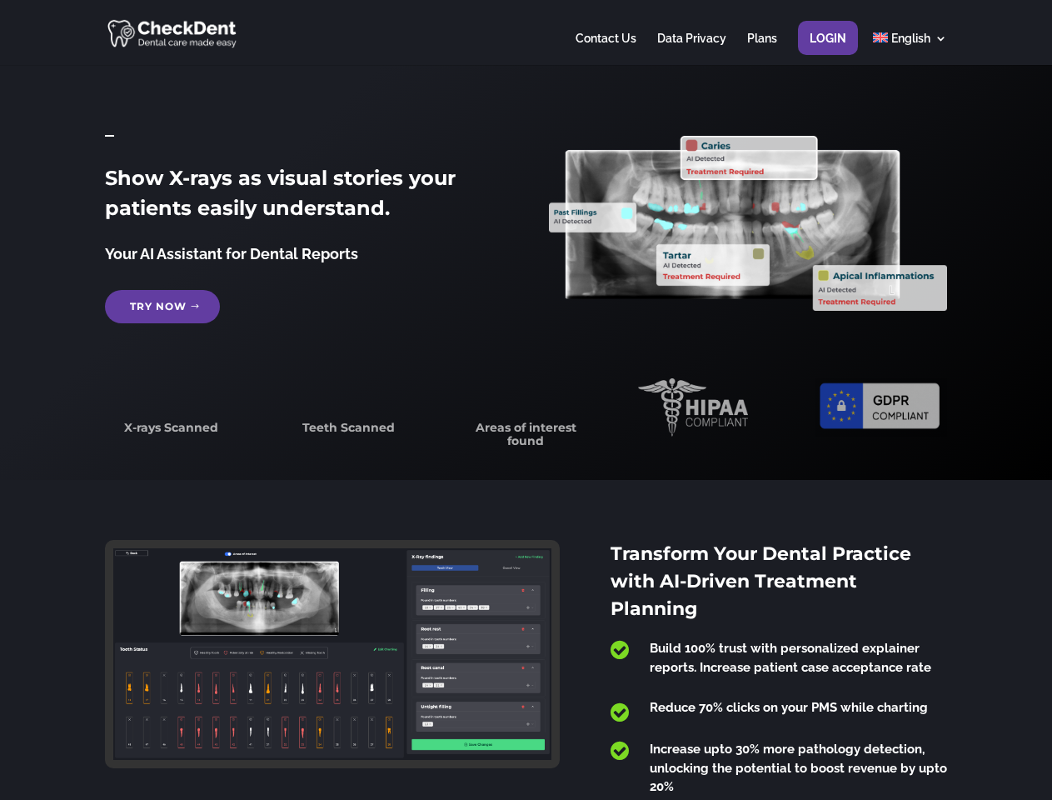  What do you see at coordinates (747, 223) in the screenshot?
I see `img: X_Ray_annotated` at bounding box center [747, 223].